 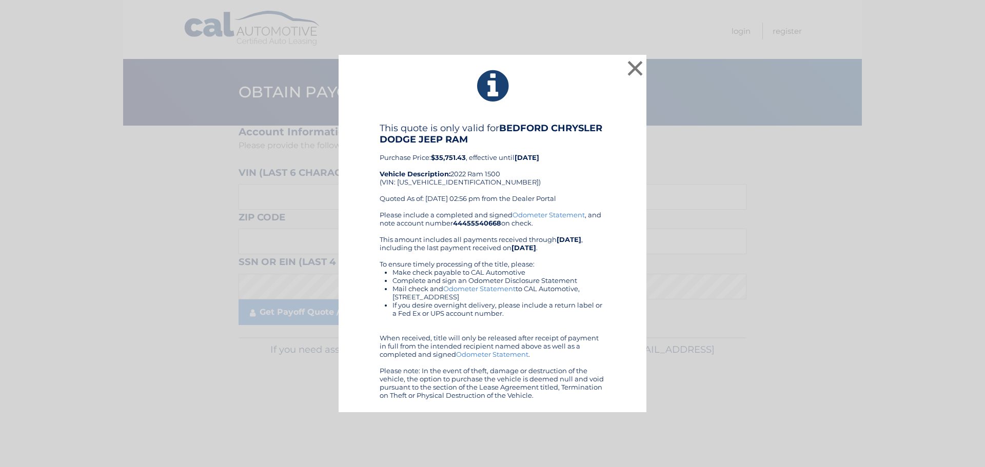 I want to click on b: 44455540668, so click(x=477, y=223).